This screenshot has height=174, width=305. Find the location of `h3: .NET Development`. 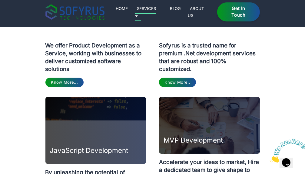

h3: .NET Development is located at coordinates (193, 90).